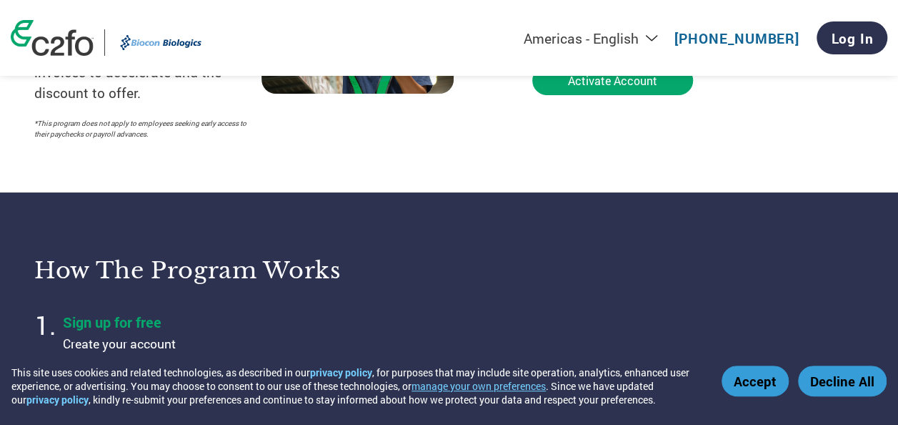 The height and width of the screenshot is (425, 898). I want to click on h3: How the program works, so click(233, 270).